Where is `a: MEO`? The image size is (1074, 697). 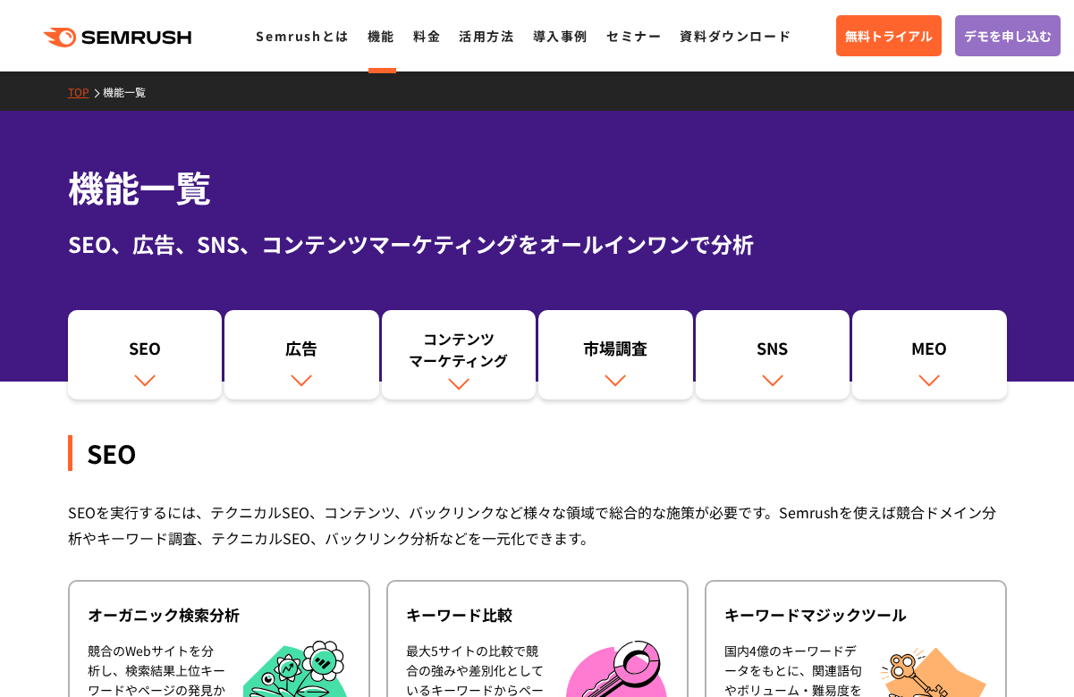
a: MEO is located at coordinates (929, 355).